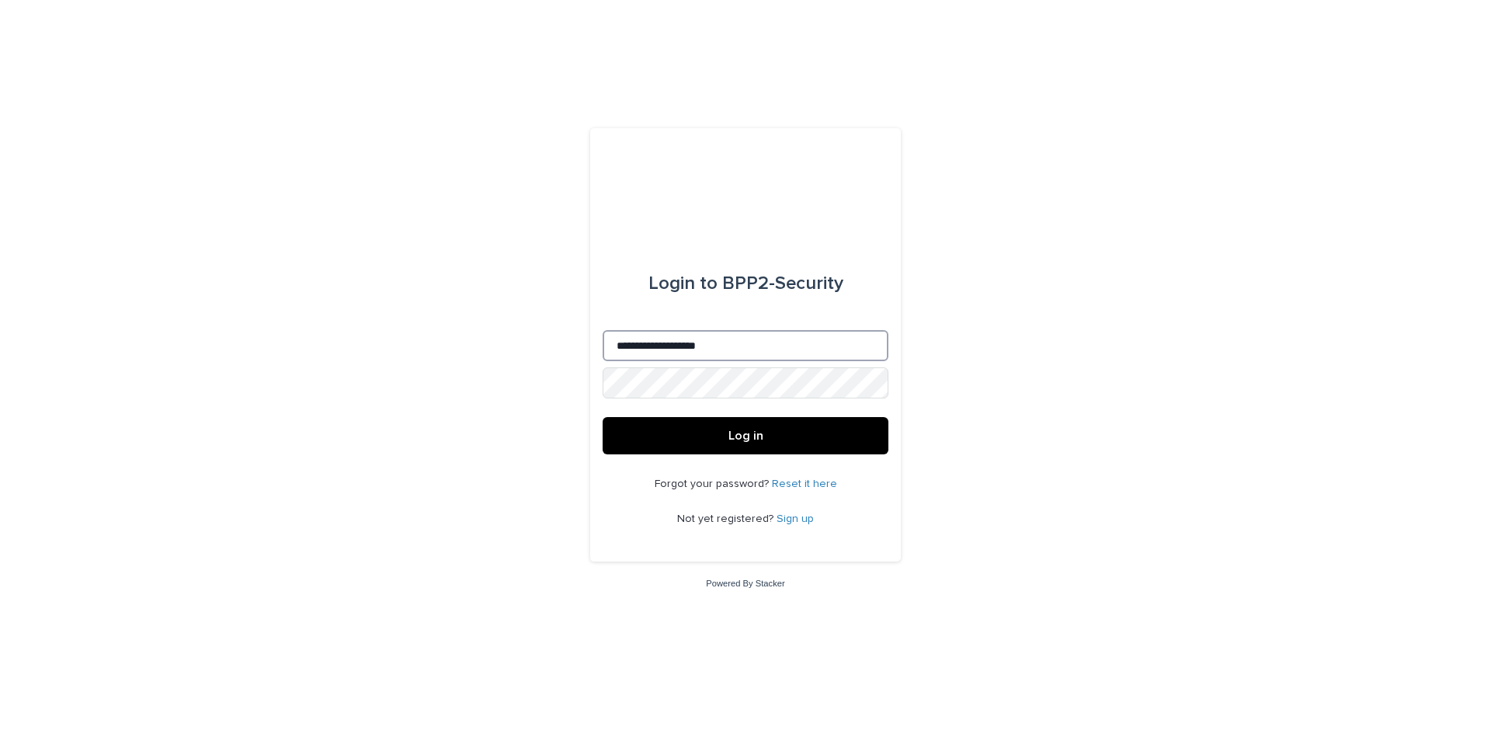  I want to click on a: Reset it here, so click(805, 484).